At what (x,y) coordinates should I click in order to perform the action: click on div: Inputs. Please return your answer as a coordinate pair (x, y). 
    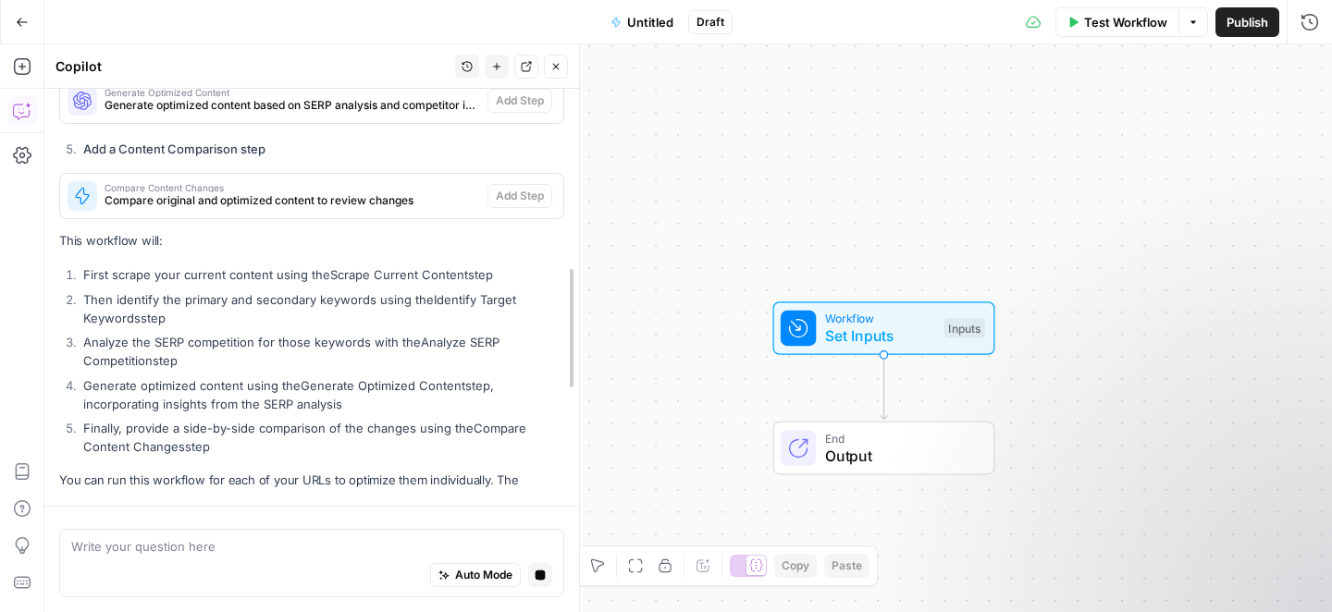
    Looking at the image, I should click on (964, 328).